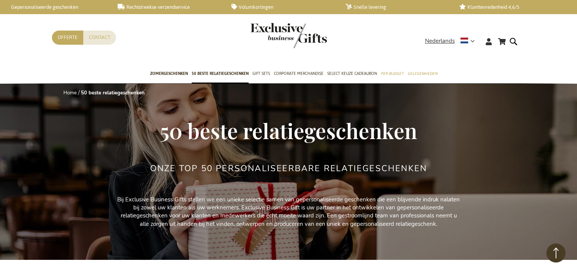 Image resolution: width=577 pixels, height=274 pixels. What do you see at coordinates (510, 7) in the screenshot?
I see `a: Klanttevredenheid 4,6/5` at bounding box center [510, 7].